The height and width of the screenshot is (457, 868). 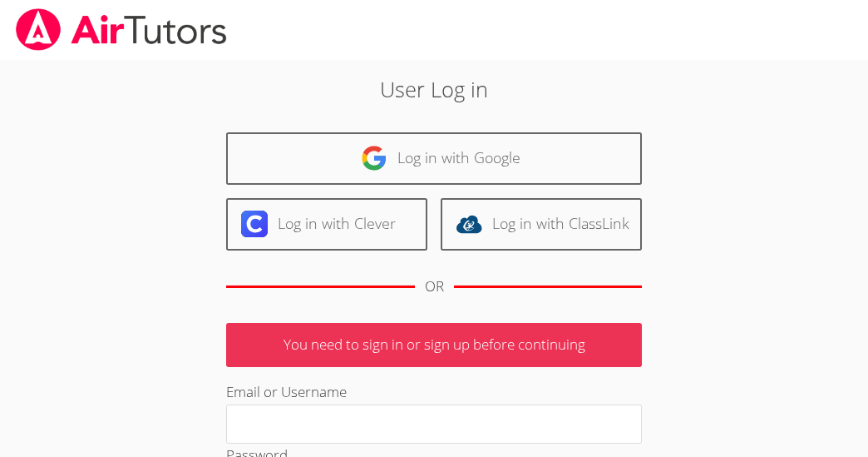 What do you see at coordinates (434, 286) in the screenshot?
I see `div: OR` at bounding box center [434, 286].